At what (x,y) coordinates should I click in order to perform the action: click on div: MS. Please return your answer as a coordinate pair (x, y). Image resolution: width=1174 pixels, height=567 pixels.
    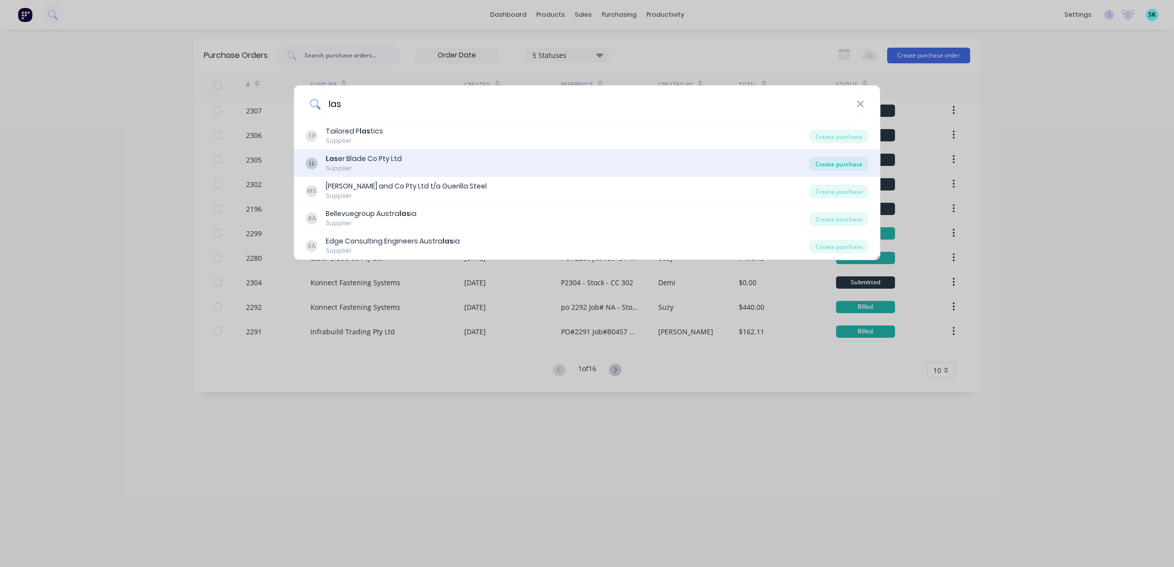
    Looking at the image, I should click on (312, 191).